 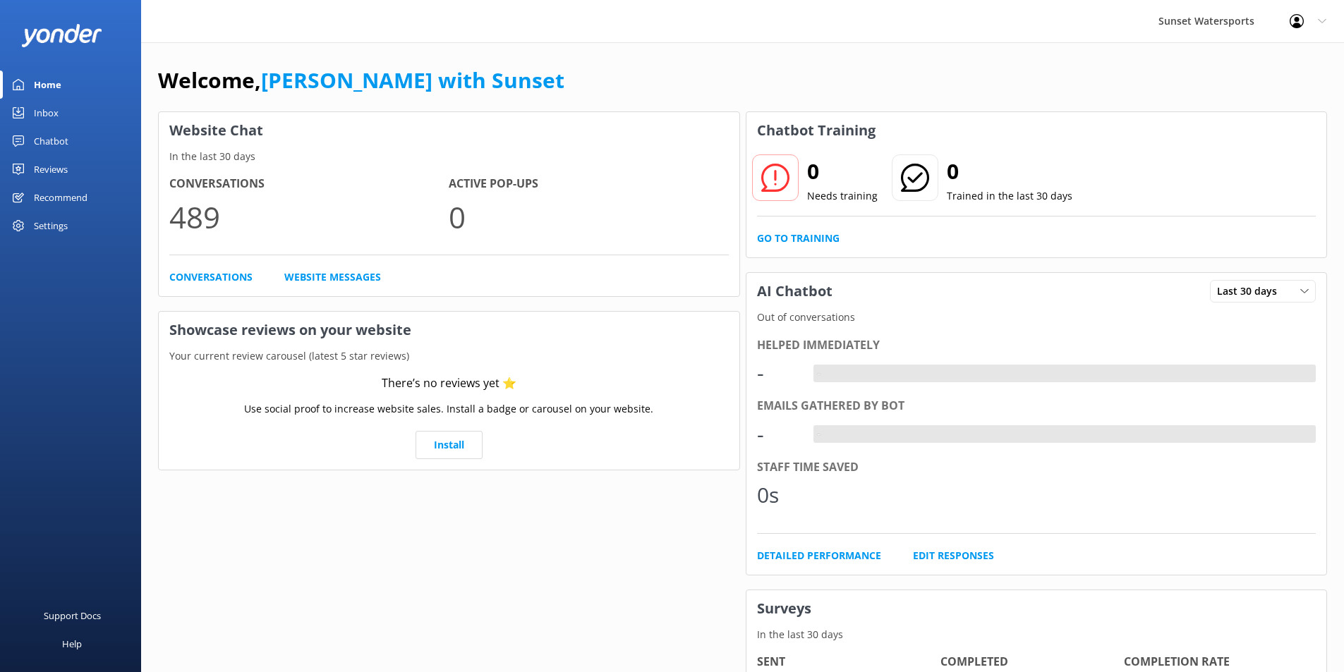 What do you see at coordinates (309, 184) in the screenshot?
I see `h4: Conversations` at bounding box center [309, 184].